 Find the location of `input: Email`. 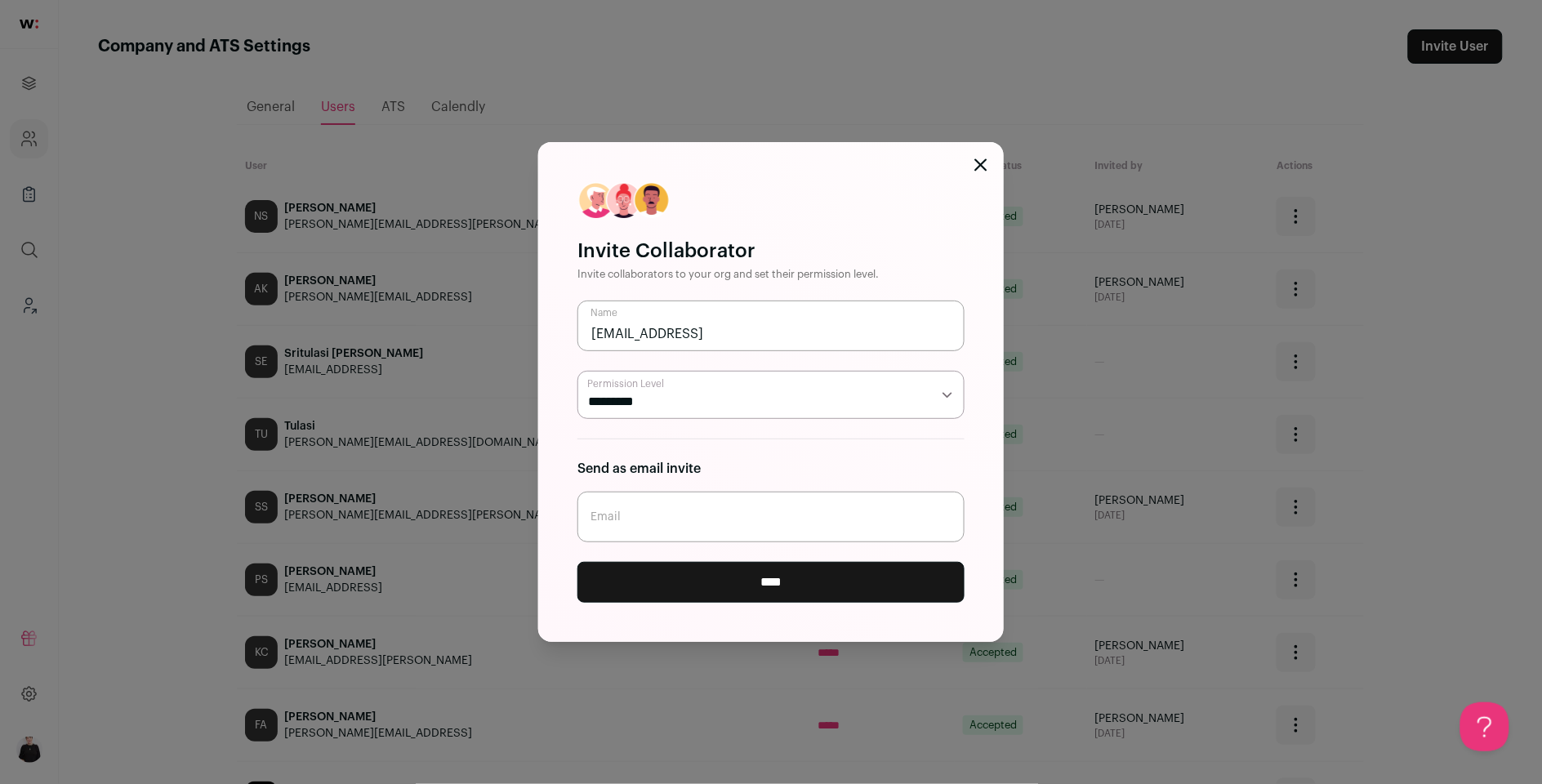

input: Email is located at coordinates (771, 517).